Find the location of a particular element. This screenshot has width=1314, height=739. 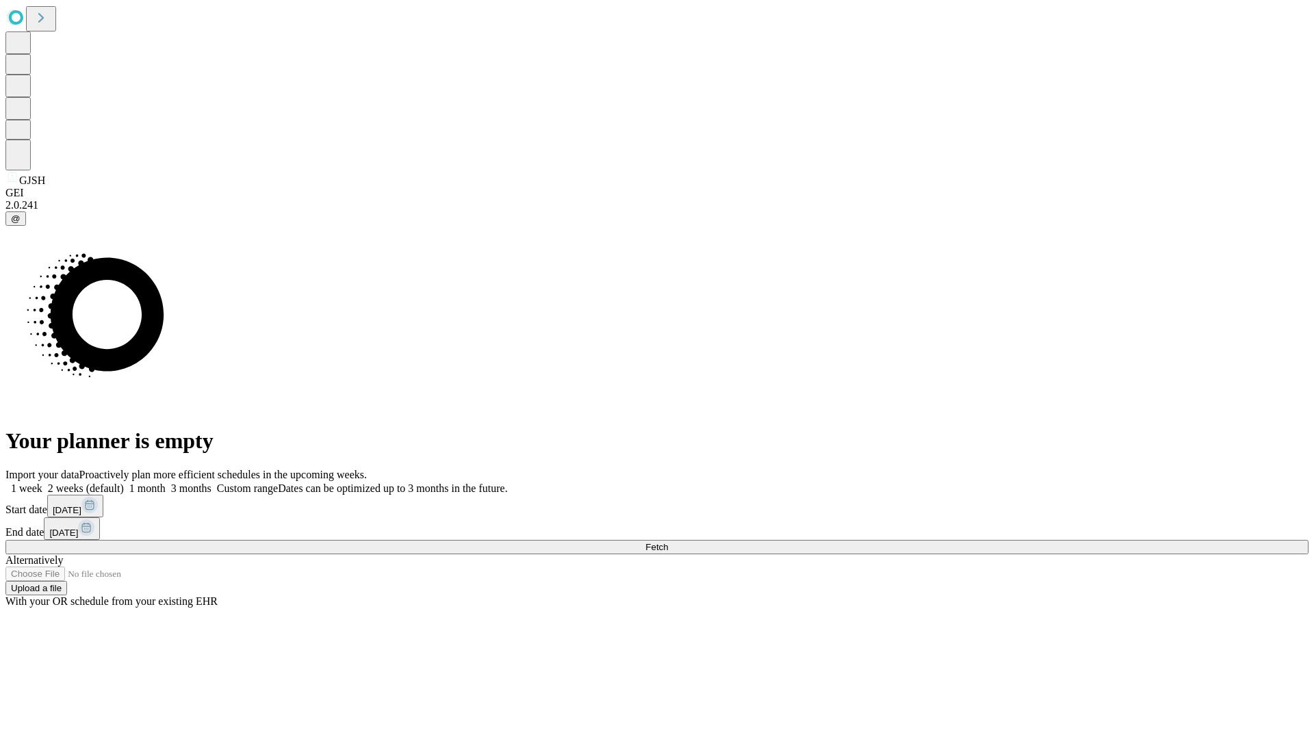

span: 3 months is located at coordinates (191, 488).